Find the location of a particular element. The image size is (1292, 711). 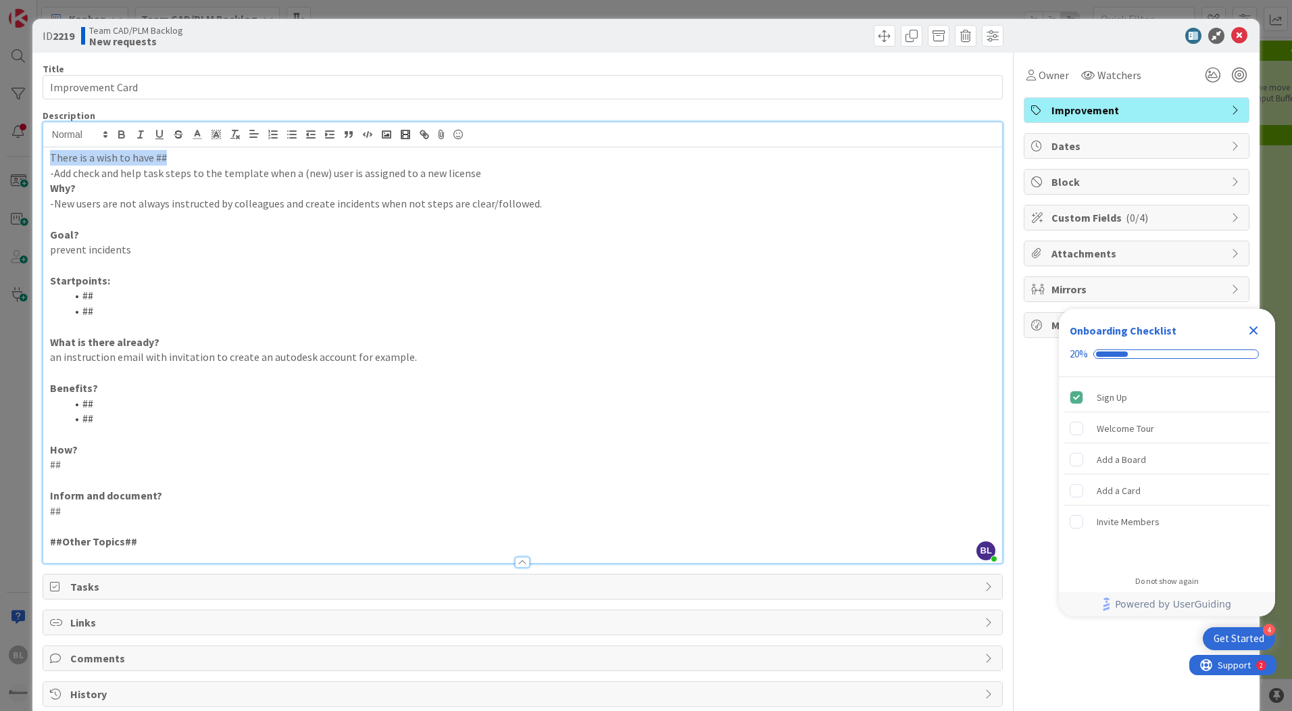

span: Improvement is located at coordinates (1138, 110).